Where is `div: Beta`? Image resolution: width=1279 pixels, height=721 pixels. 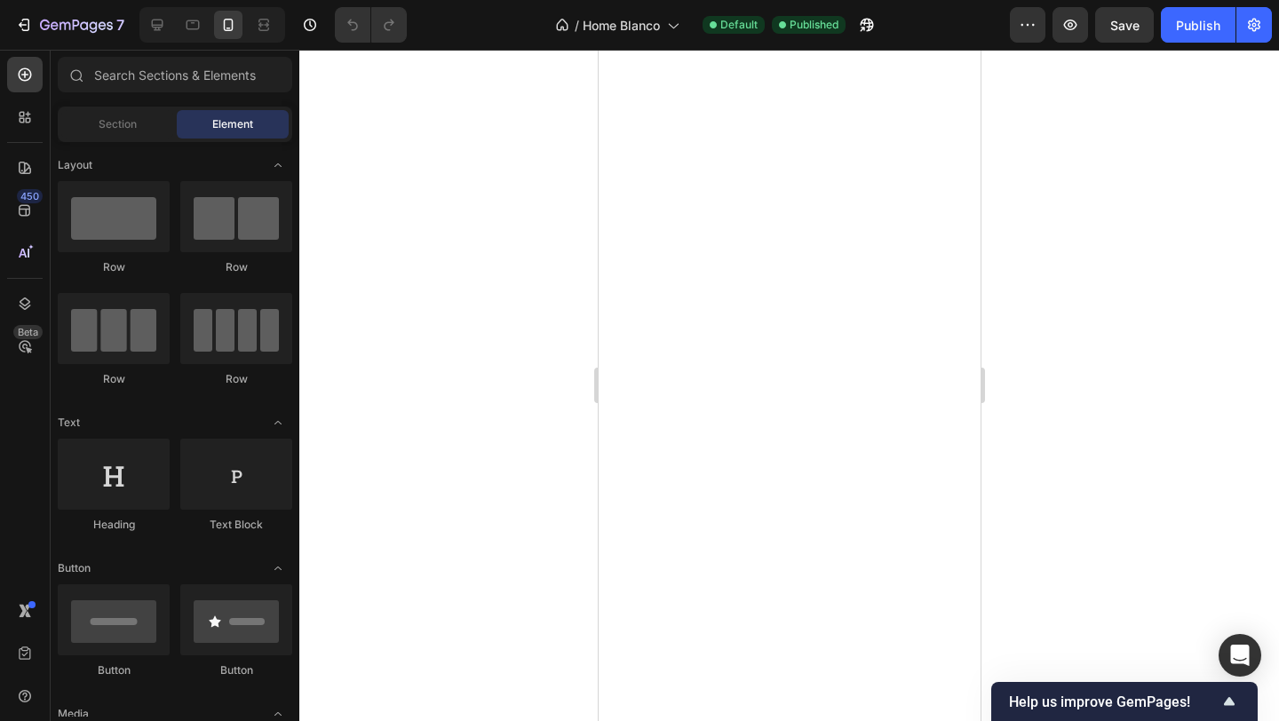 div: Beta is located at coordinates (28, 332).